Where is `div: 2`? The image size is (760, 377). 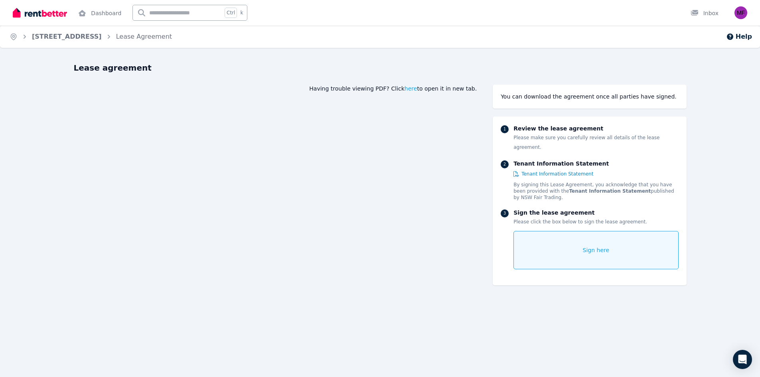 div: 2 is located at coordinates (505, 164).